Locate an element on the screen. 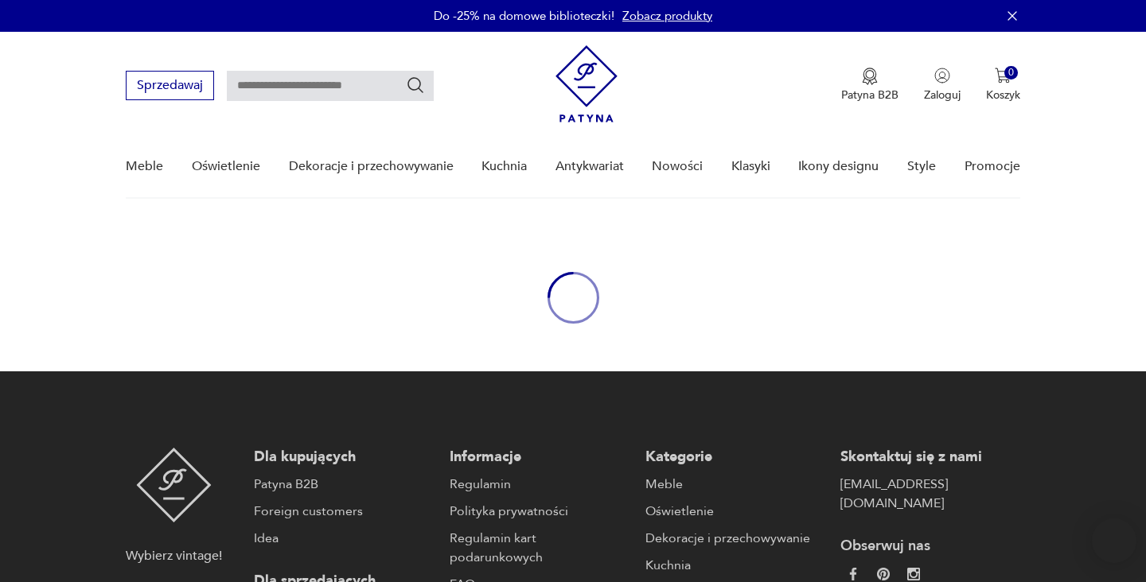 The image size is (1146, 582). p: Informacje is located at coordinates (540, 458).